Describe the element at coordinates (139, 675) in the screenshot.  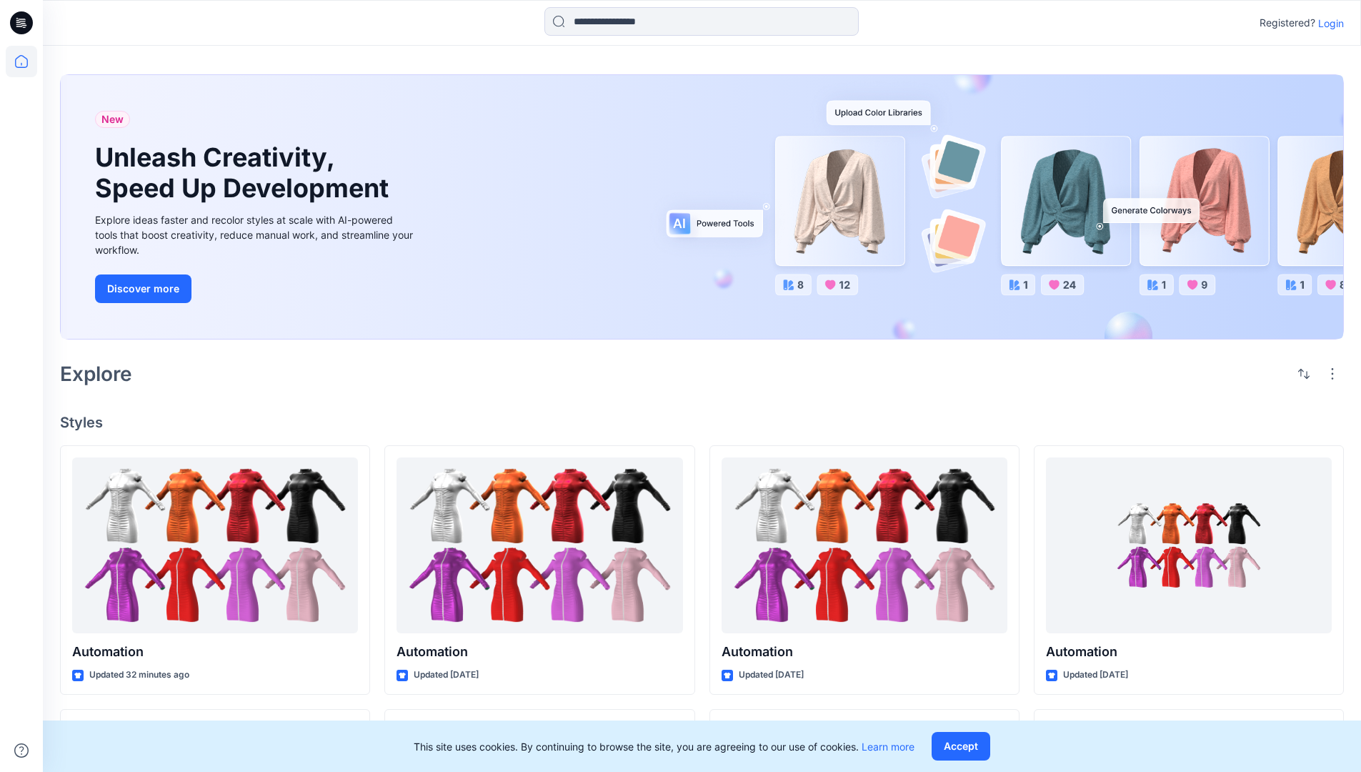
I see `p: Updated 32 minutes ago` at that location.